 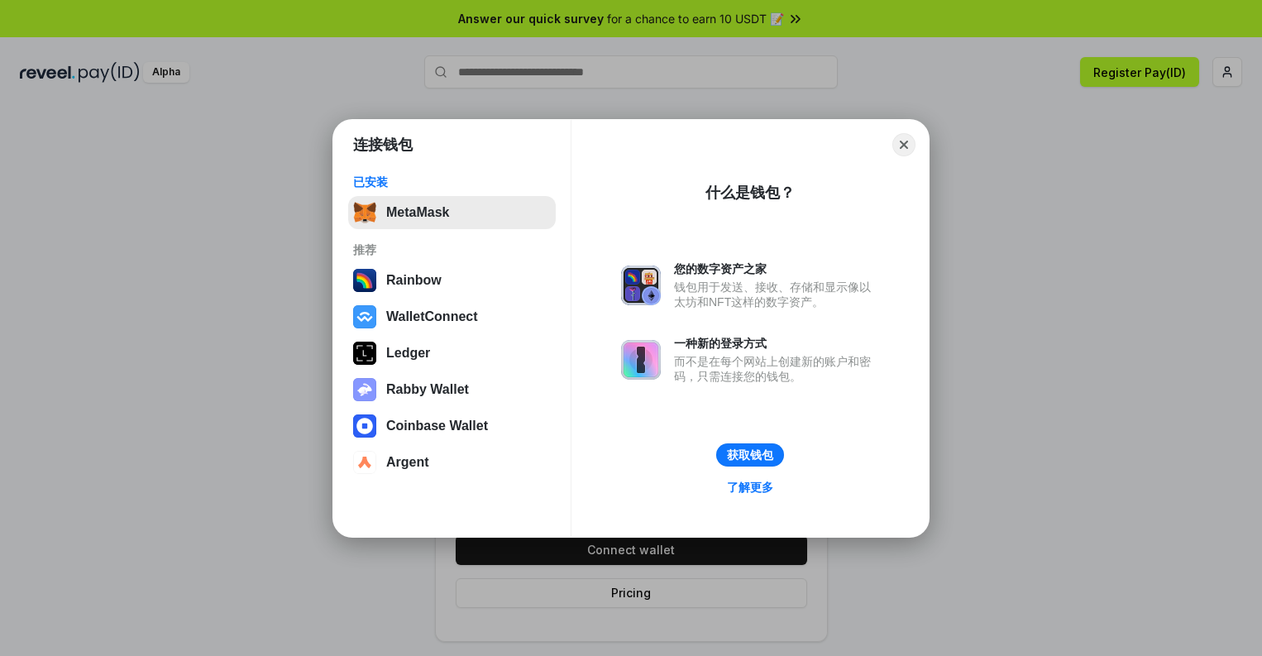 What do you see at coordinates (452, 250) in the screenshot?
I see `div: 推荐` at bounding box center [452, 250].